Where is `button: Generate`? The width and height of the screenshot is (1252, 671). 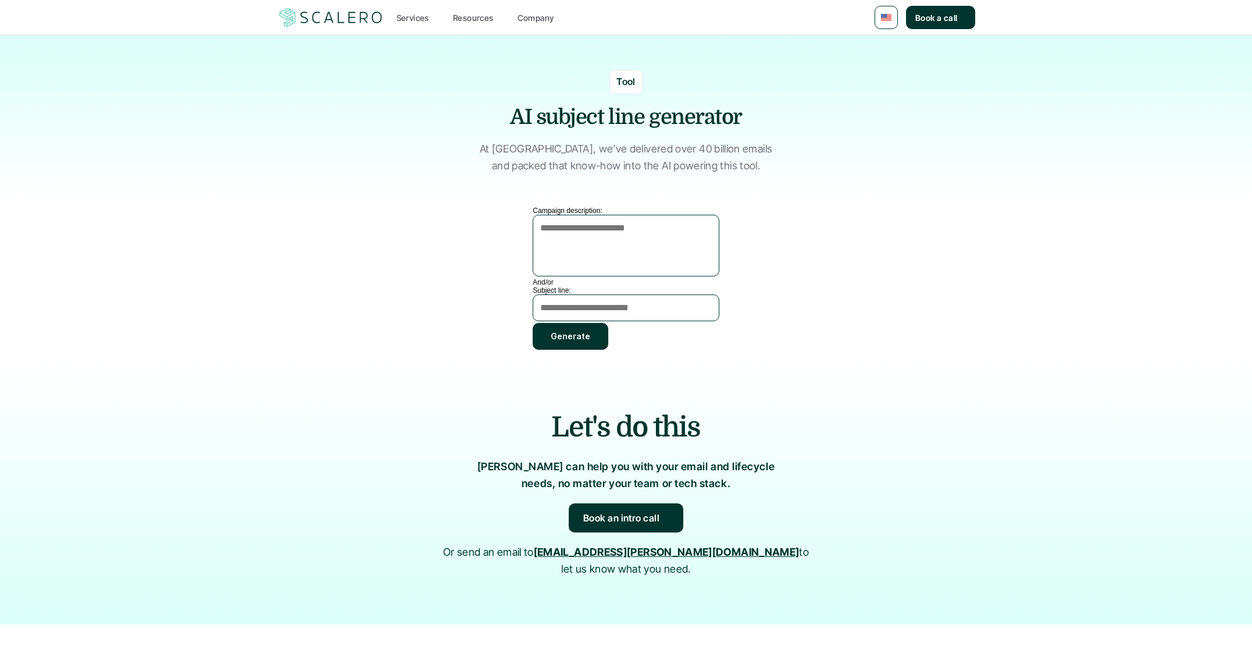 button: Generate is located at coordinates (571, 336).